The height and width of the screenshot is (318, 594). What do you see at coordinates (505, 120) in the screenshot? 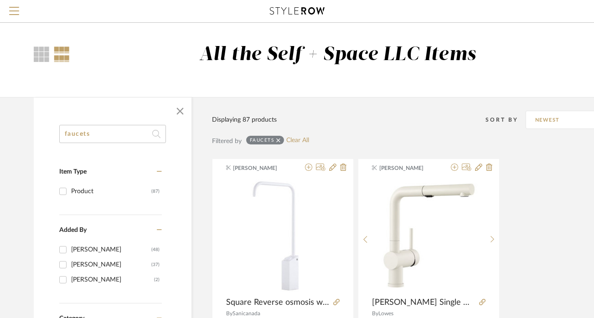
I see `div: Sort By` at bounding box center [505, 120].